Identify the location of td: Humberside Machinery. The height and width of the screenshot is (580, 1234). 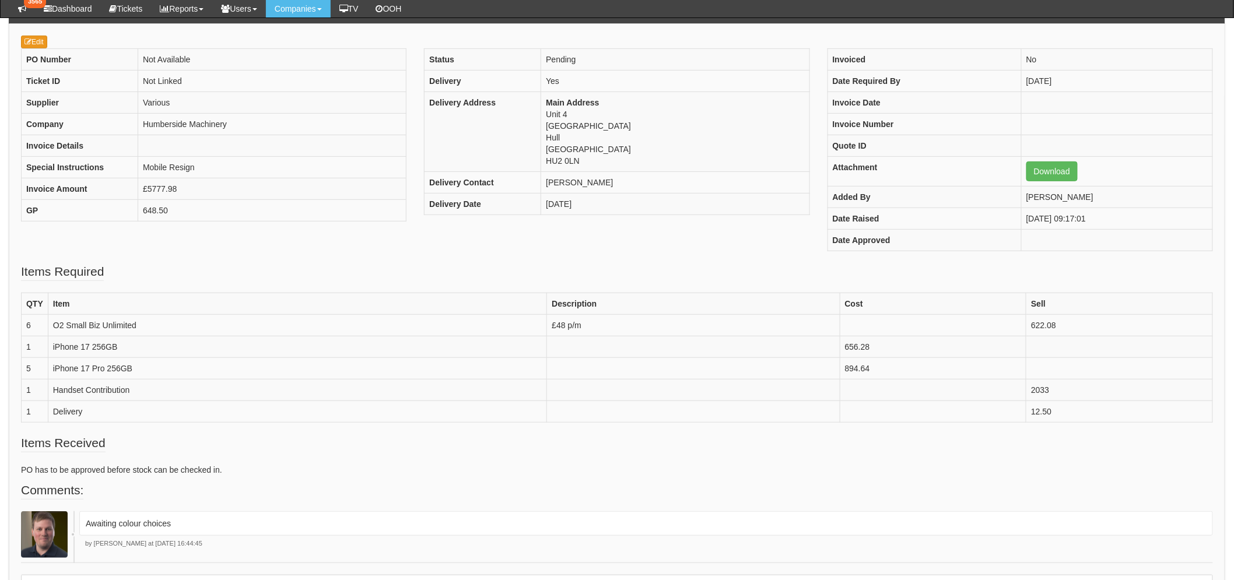
(272, 124).